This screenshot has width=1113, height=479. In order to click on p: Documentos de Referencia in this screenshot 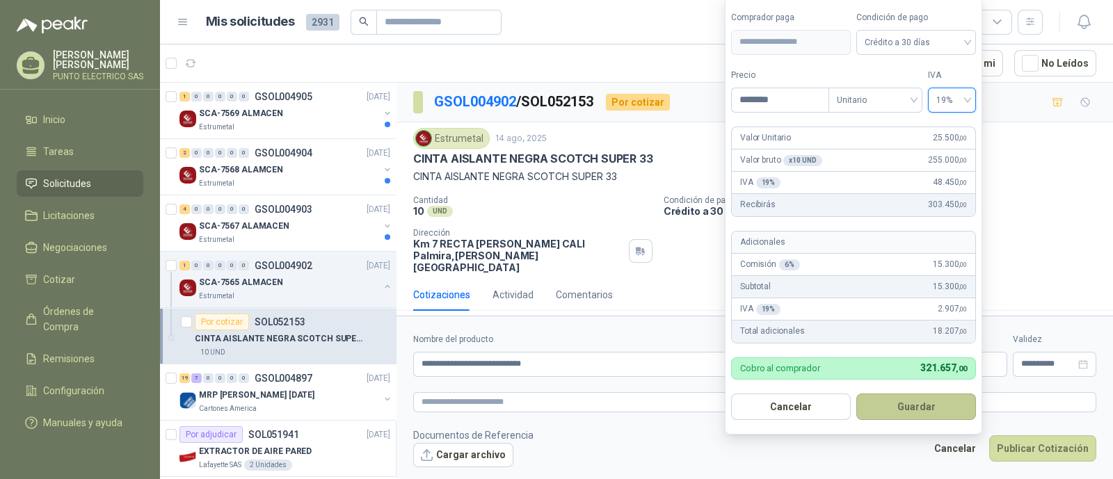, I will do `click(473, 435)`.